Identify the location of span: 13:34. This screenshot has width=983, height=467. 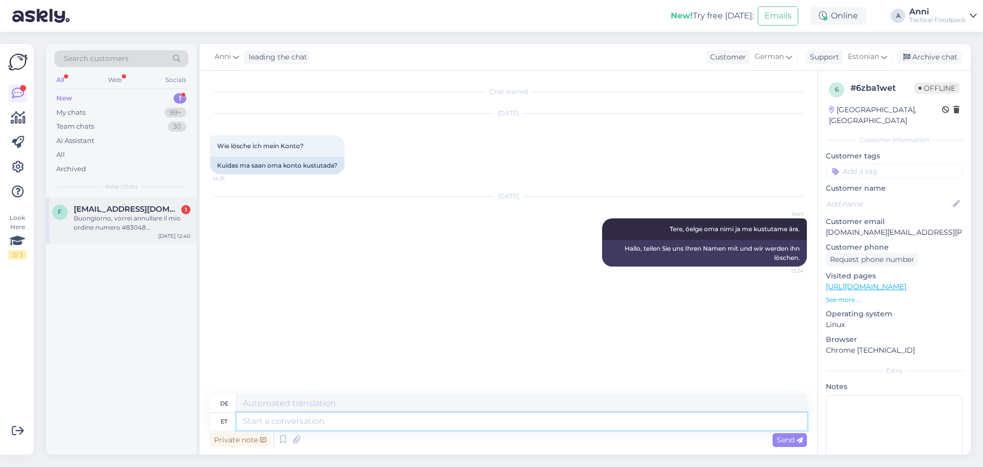
(785, 270).